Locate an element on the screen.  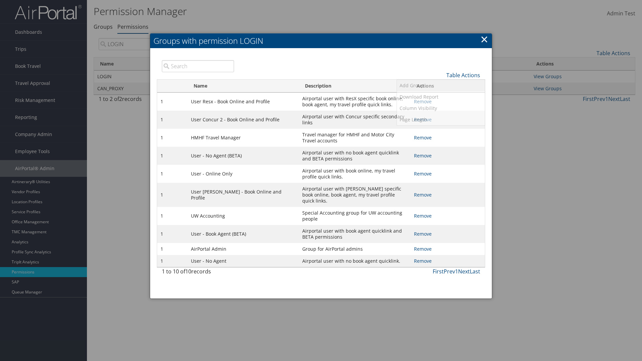
a: Column Visibility is located at coordinates (441, 108).